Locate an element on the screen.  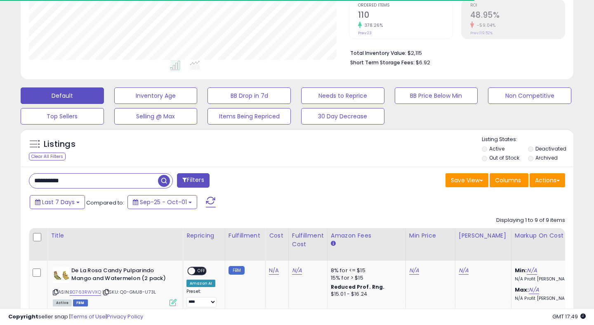
small: Prev: 23 is located at coordinates (365, 33).